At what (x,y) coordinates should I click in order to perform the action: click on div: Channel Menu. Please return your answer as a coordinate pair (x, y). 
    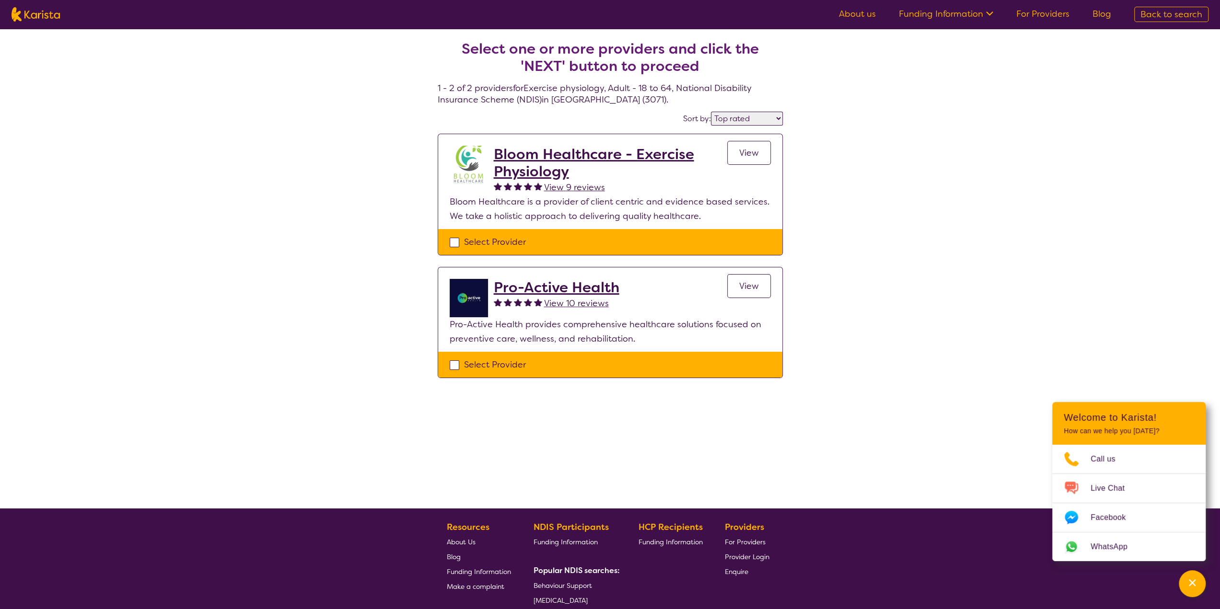
    Looking at the image, I should click on (1129, 482).